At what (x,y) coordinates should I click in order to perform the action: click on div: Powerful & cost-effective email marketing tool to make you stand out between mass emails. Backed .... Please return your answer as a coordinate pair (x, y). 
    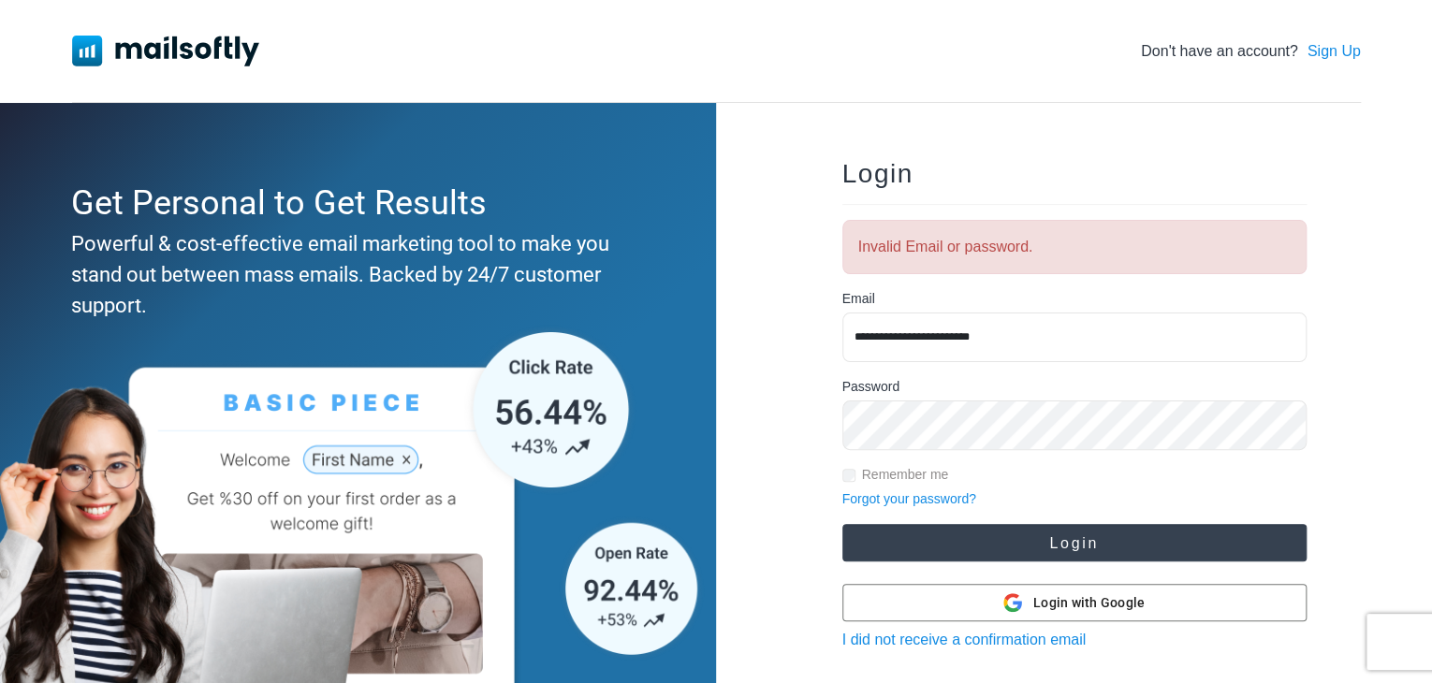
    Looking at the image, I should click on (354, 274).